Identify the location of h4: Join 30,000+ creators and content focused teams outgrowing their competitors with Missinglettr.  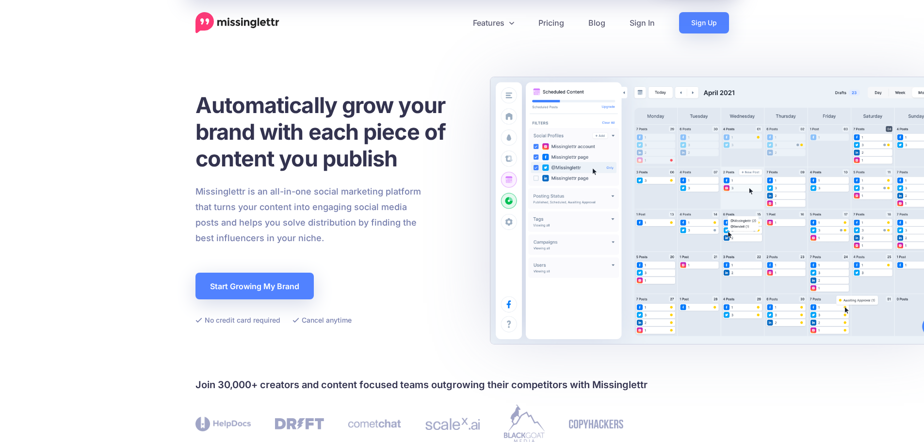
(462, 385).